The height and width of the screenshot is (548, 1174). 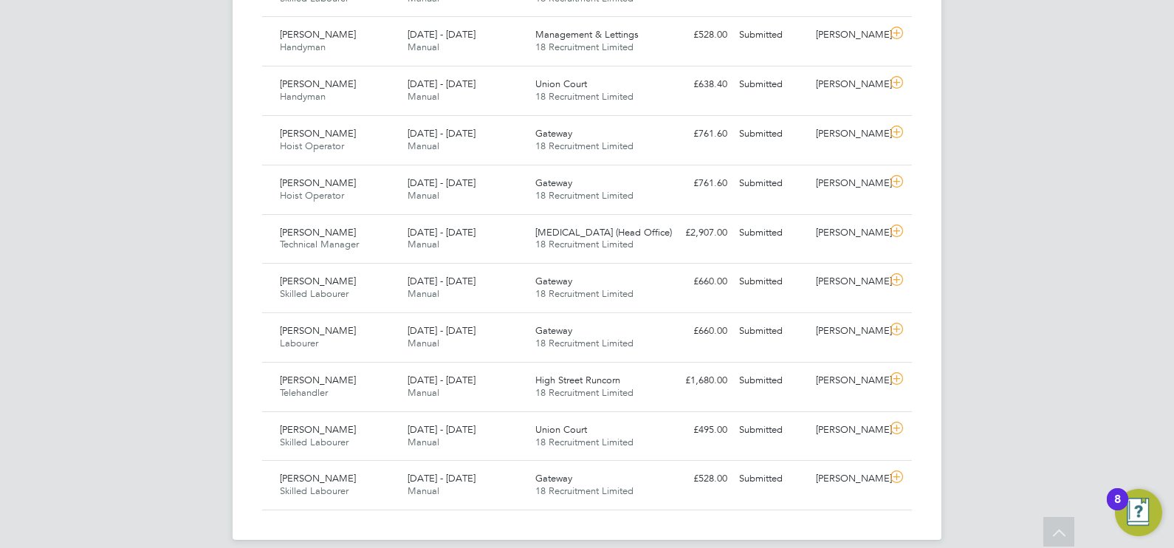 What do you see at coordinates (695, 233) in the screenshot?
I see `div: £2,907.00` at bounding box center [695, 233].